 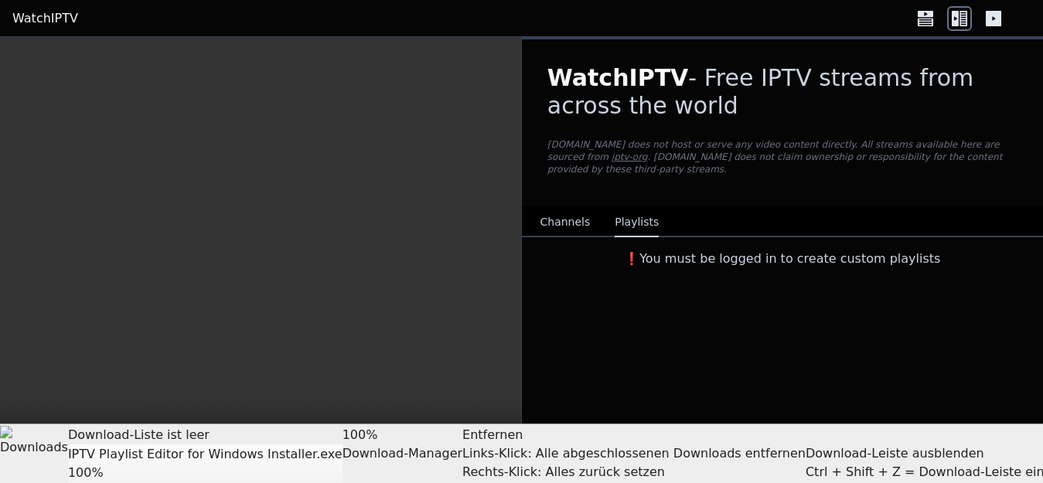 I want to click on div: Download-Manager, so click(x=402, y=454).